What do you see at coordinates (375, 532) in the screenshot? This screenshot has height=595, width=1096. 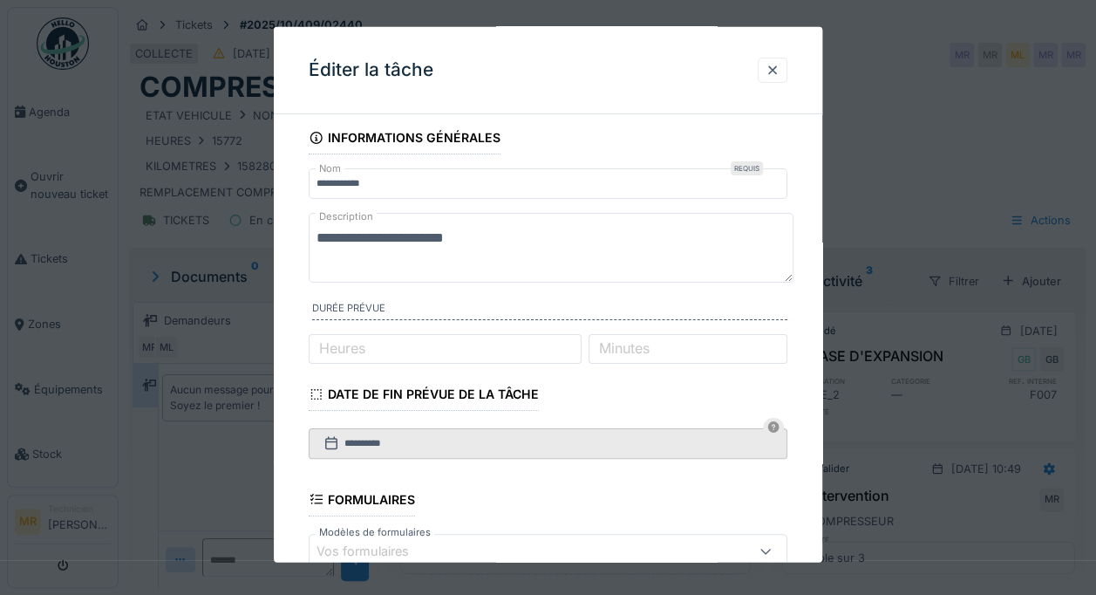 I see `label: Modèles de formulaires` at bounding box center [375, 532].